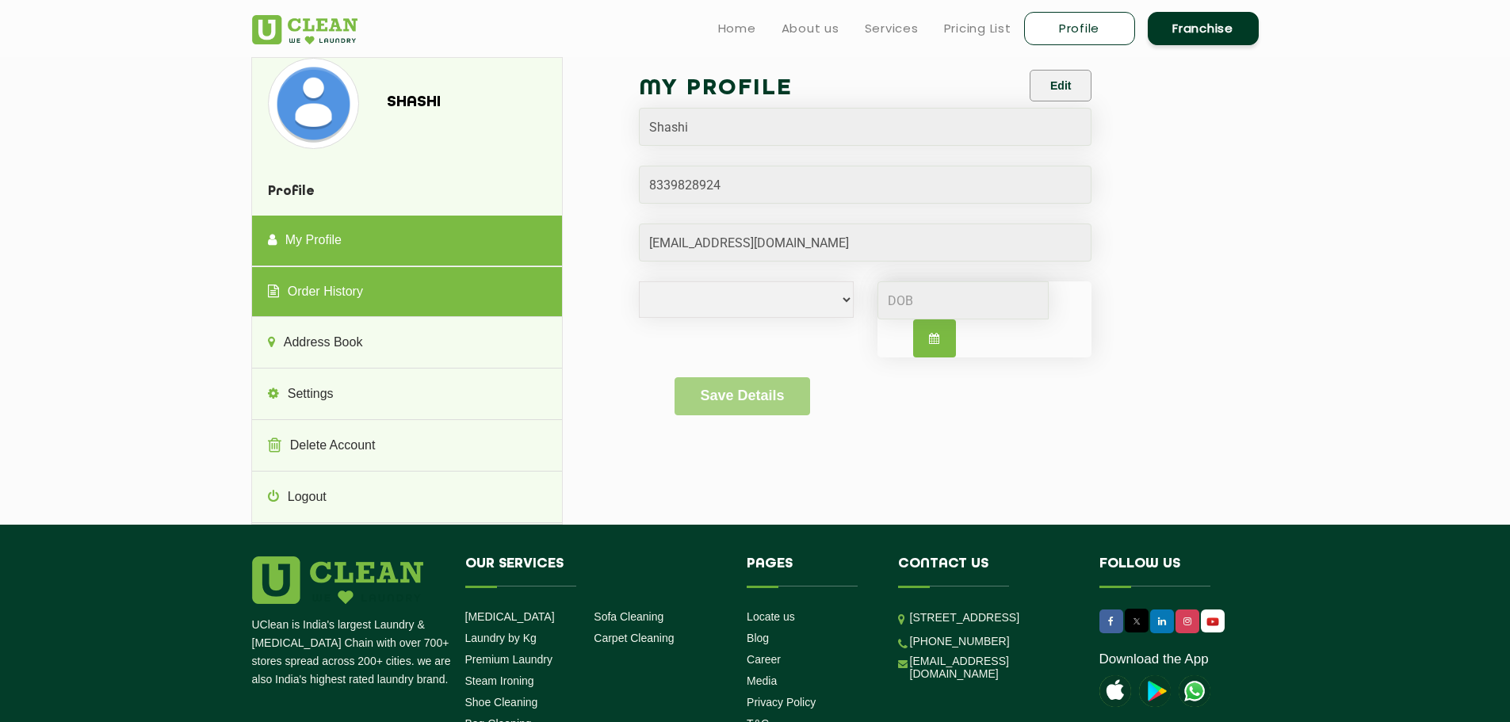 The height and width of the screenshot is (722, 1510). Describe the element at coordinates (1170, 572) in the screenshot. I see `h4: Follow us` at that location.